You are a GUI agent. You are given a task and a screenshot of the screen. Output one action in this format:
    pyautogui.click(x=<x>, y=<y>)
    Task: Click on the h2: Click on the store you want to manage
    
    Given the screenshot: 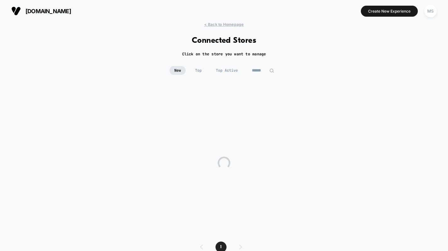 What is the action you would take?
    pyautogui.click(x=224, y=54)
    